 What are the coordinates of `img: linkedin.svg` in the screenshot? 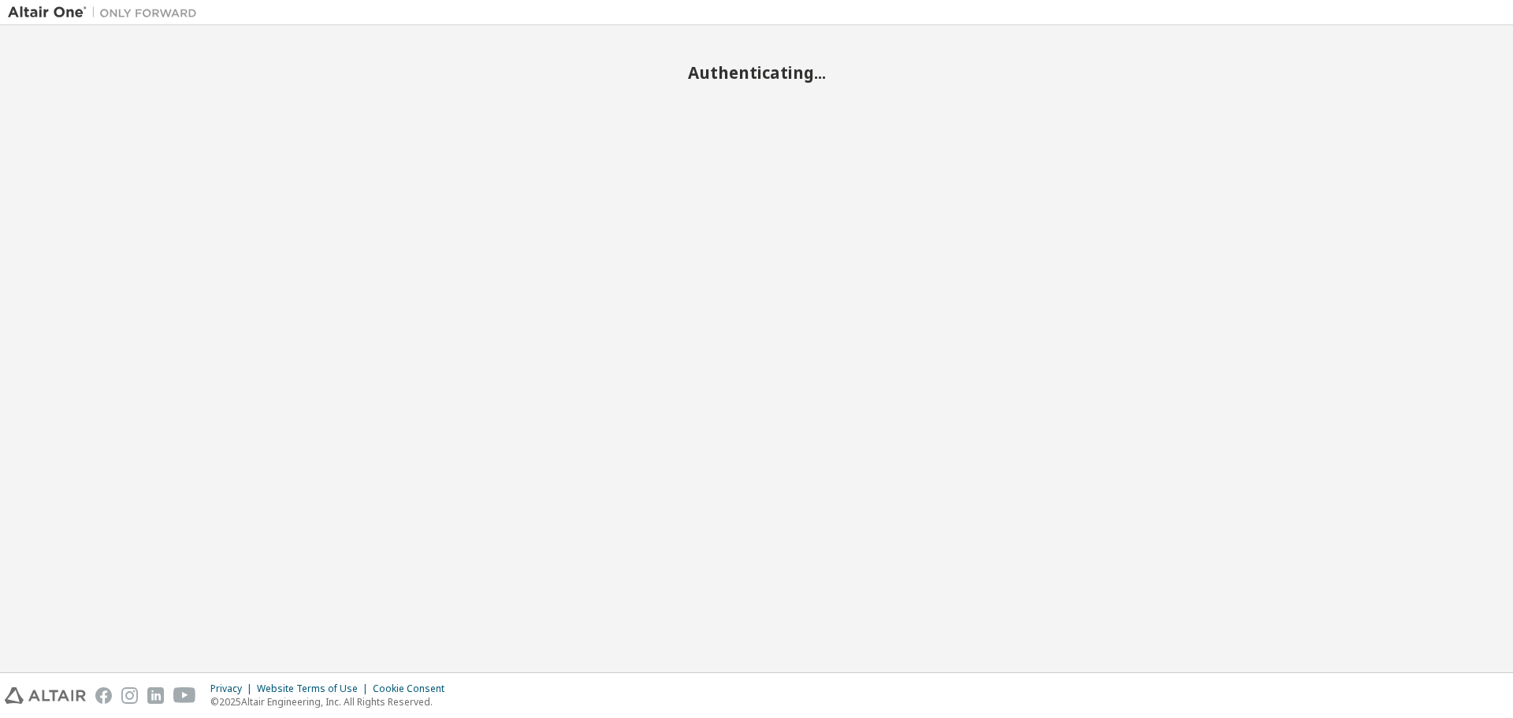 It's located at (155, 695).